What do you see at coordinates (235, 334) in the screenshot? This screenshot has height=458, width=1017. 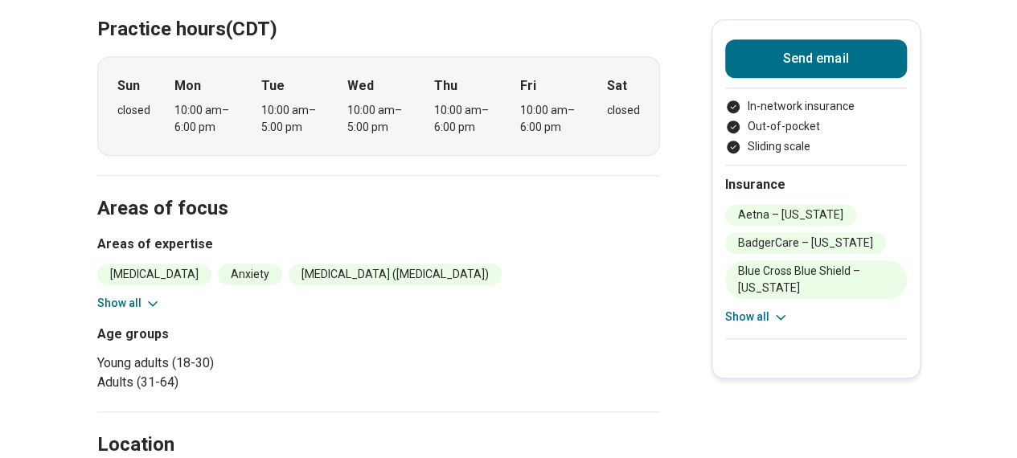 I see `h3: Age groups` at bounding box center [235, 334].